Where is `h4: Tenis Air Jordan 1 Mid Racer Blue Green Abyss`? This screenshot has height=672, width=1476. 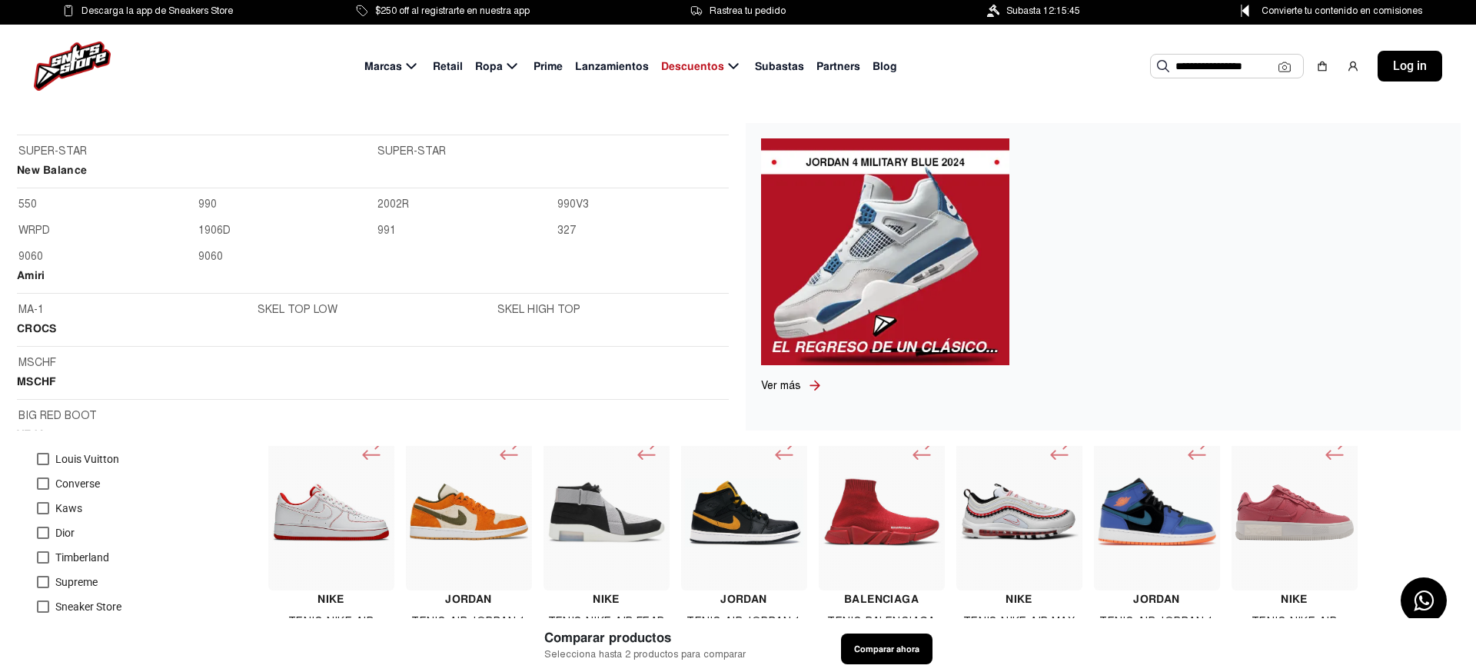 h4: Tenis Air Jordan 1 Mid Racer Blue Green Abyss is located at coordinates (1156, 639).